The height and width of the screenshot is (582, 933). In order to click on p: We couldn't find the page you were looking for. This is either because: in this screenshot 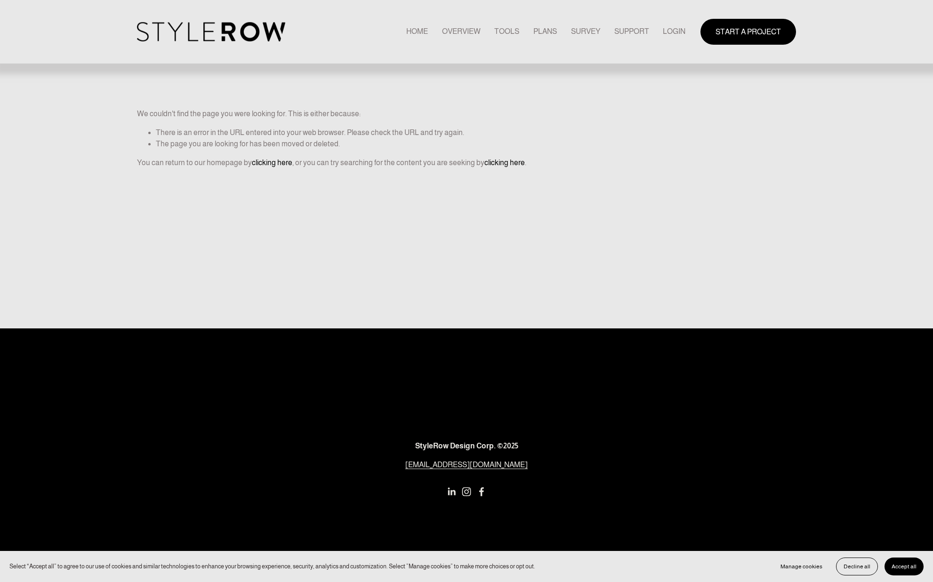, I will do `click(466, 95)`.